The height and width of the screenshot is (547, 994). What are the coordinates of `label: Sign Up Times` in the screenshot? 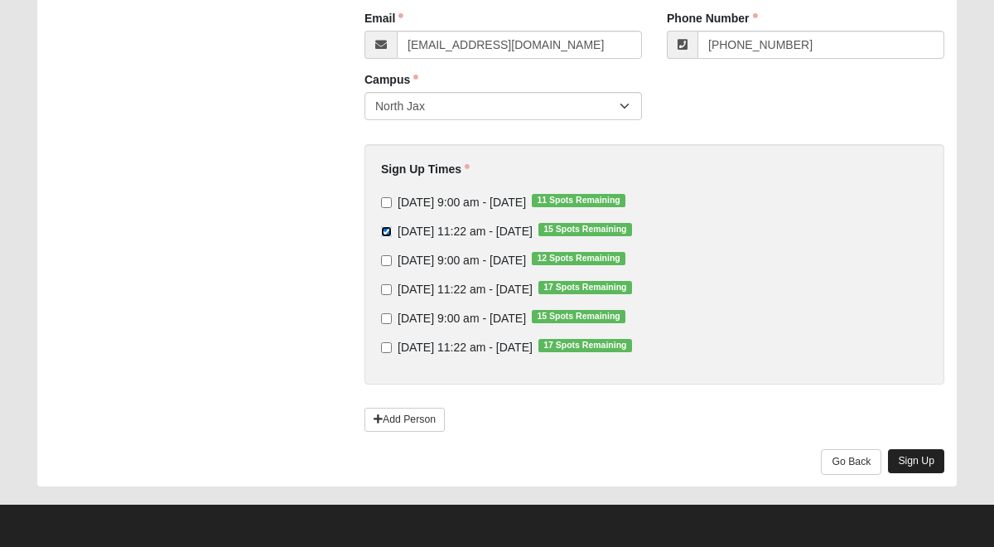 It's located at (425, 169).